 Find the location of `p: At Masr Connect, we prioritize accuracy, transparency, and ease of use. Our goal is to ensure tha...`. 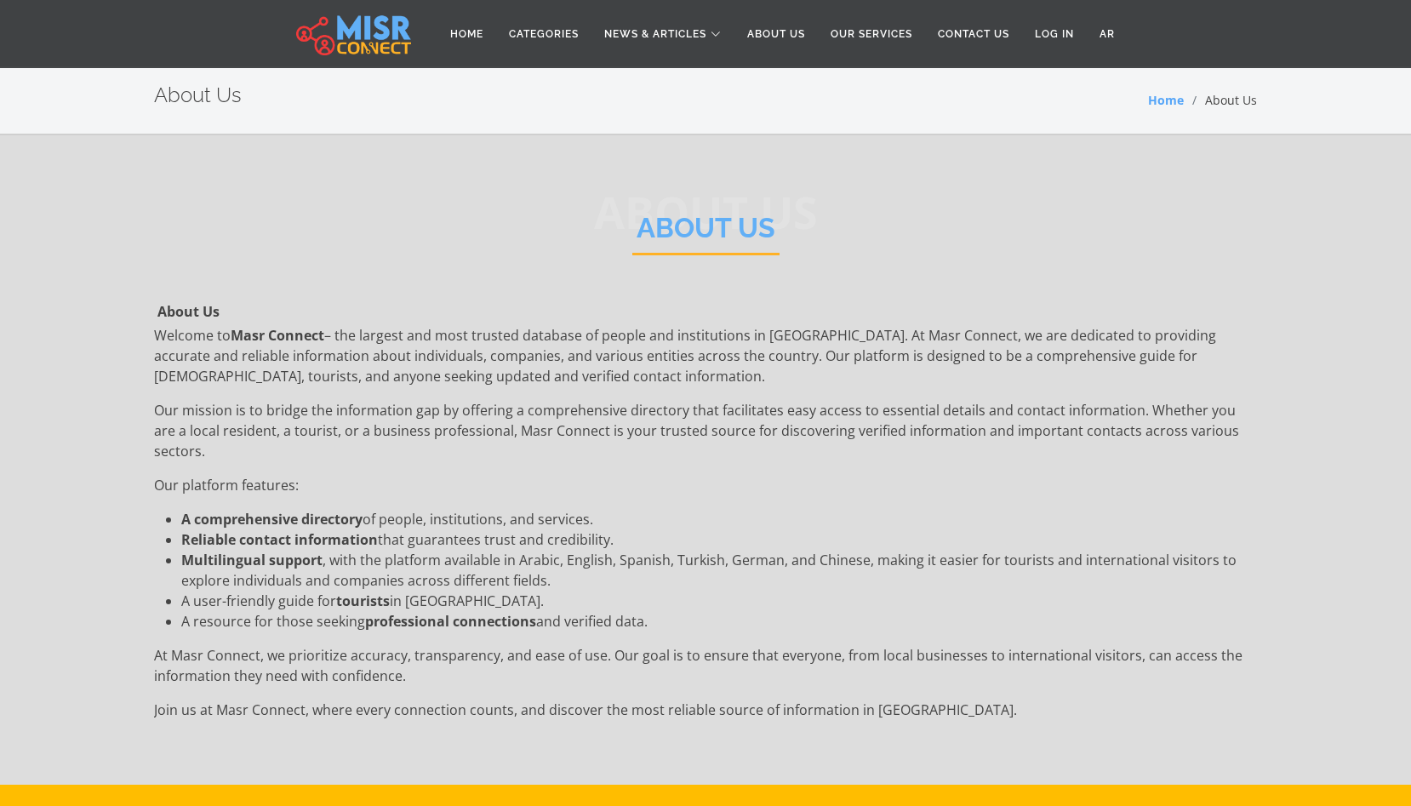

p: At Masr Connect, we prioritize accuracy, transparency, and ease of use. Our goal is to ensure tha... is located at coordinates (706, 666).